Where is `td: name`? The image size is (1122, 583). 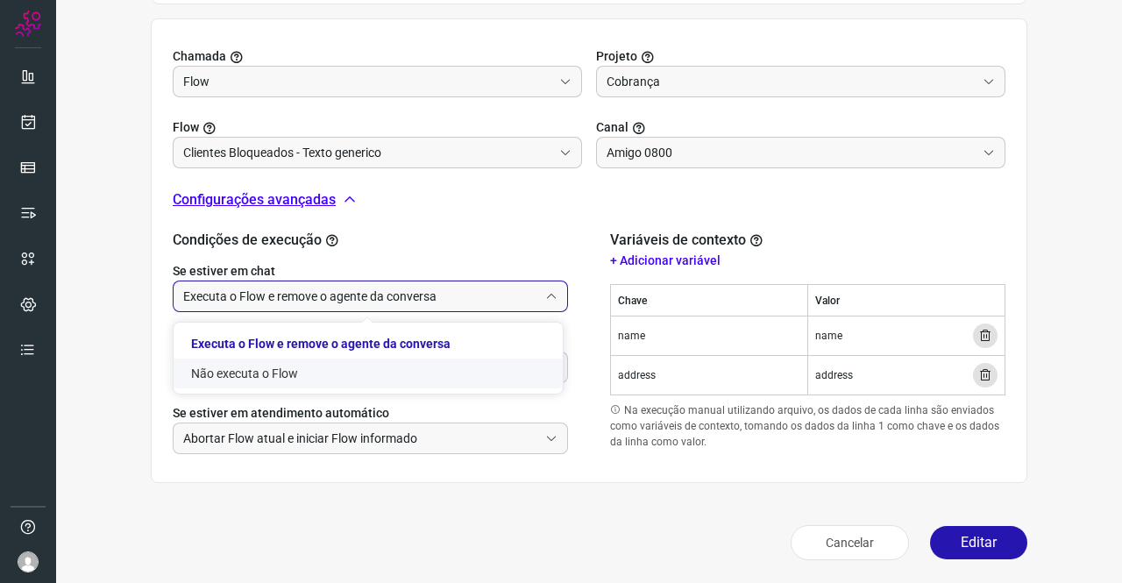
td: name is located at coordinates (709, 336).